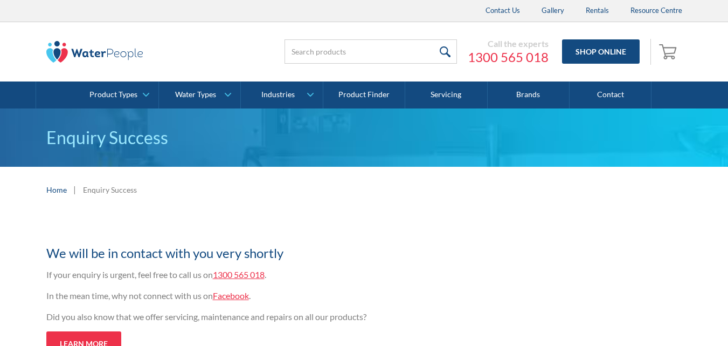 The width and height of the screenshot is (728, 346). What do you see at coordinates (508, 44) in the screenshot?
I see `div: Call the experts` at bounding box center [508, 44].